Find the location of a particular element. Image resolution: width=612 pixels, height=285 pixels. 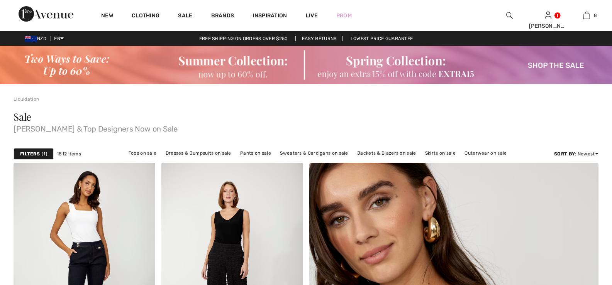

a: Clothing is located at coordinates (146, 16).